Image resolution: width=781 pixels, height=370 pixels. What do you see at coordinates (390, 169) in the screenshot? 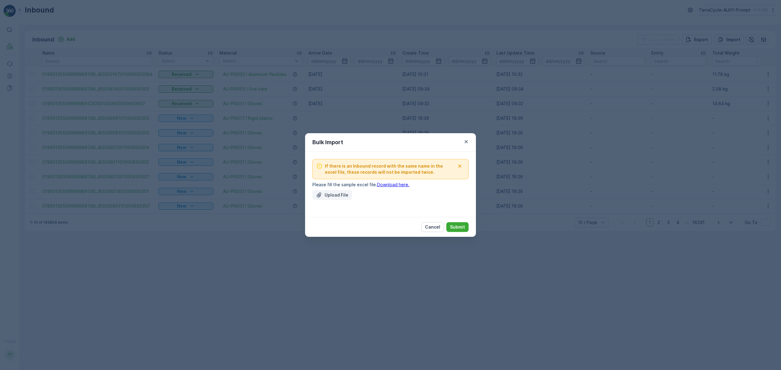
I see `span: If there is an Inbound record with the same name in the excel file, these records will not be imp...` at bounding box center [390, 169].